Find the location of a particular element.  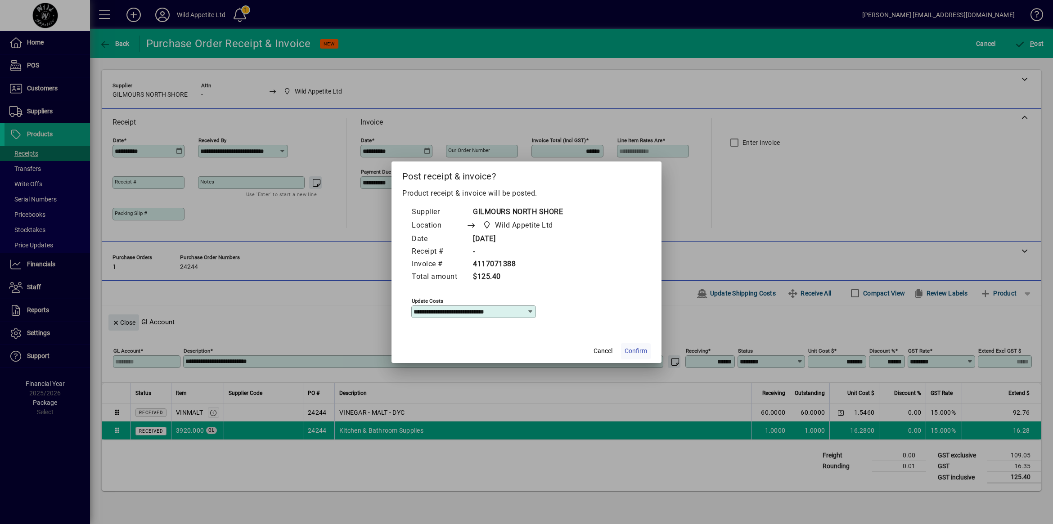

td: Total amount is located at coordinates (439, 277).